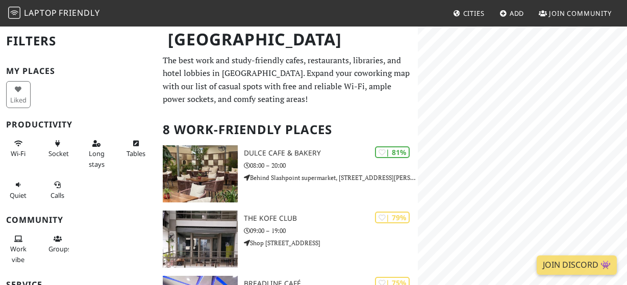 The width and height of the screenshot is (627, 285). I want to click on button: Long stays, so click(97, 154).